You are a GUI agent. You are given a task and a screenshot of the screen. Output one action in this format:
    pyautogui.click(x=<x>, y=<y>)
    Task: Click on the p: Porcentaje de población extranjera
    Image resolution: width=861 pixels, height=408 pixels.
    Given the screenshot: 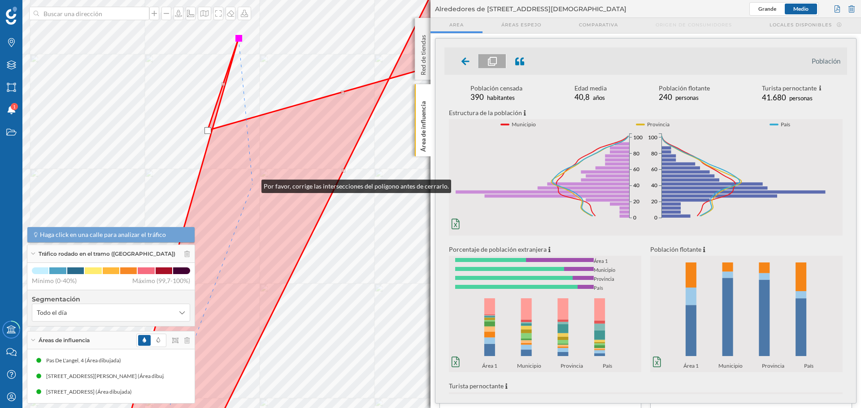 What is the action you would take?
    pyautogui.click(x=545, y=249)
    